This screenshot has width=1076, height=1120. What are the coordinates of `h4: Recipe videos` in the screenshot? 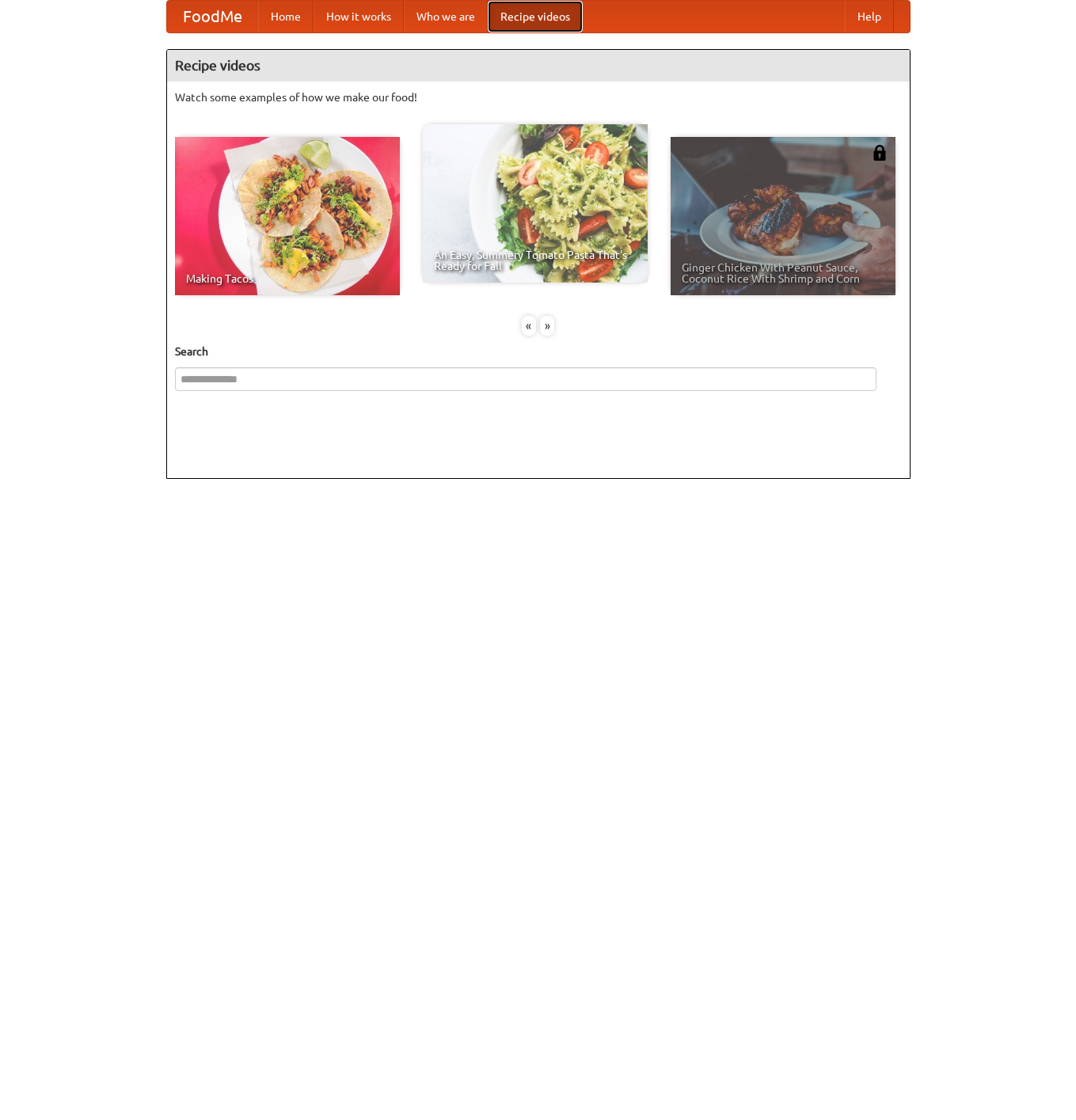 It's located at (538, 66).